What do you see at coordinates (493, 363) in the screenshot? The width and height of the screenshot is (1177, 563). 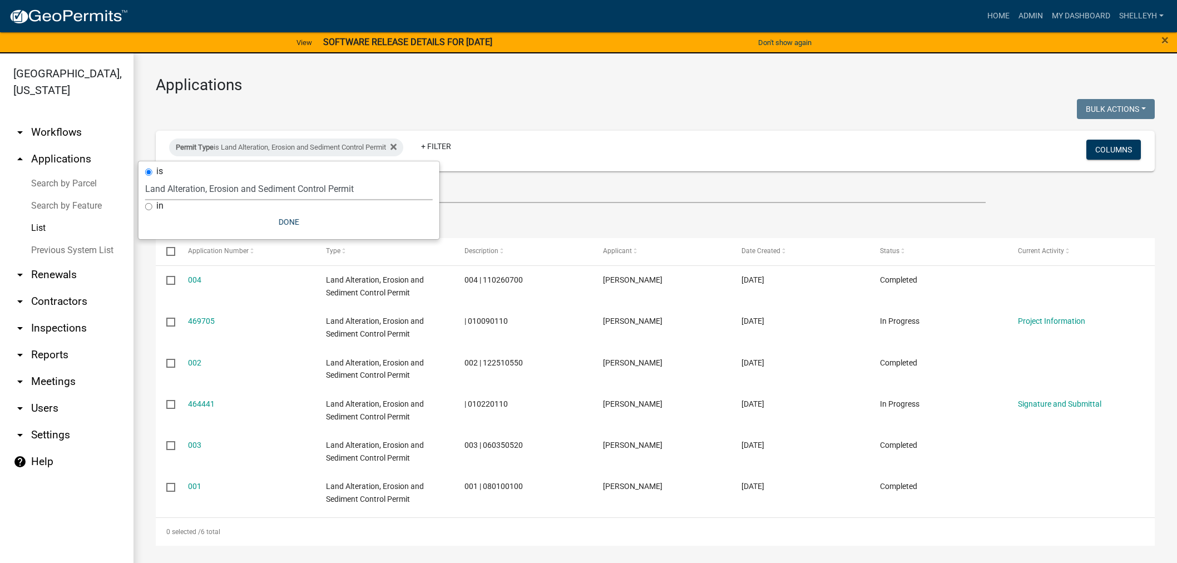 I see `span: 002 | 122510550` at bounding box center [493, 363].